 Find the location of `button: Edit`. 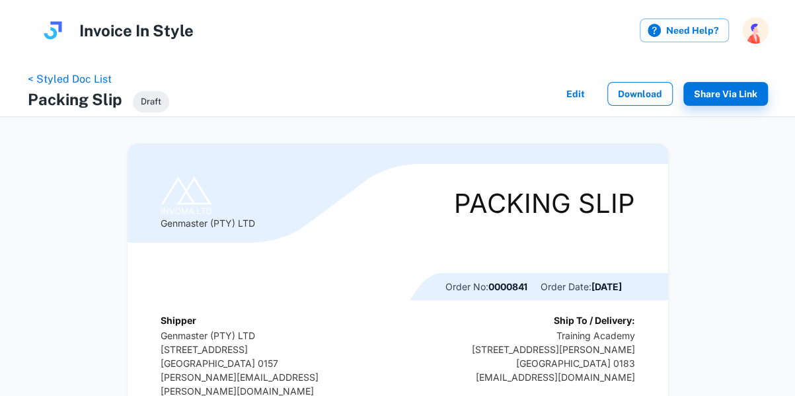

button: Edit is located at coordinates (575, 94).